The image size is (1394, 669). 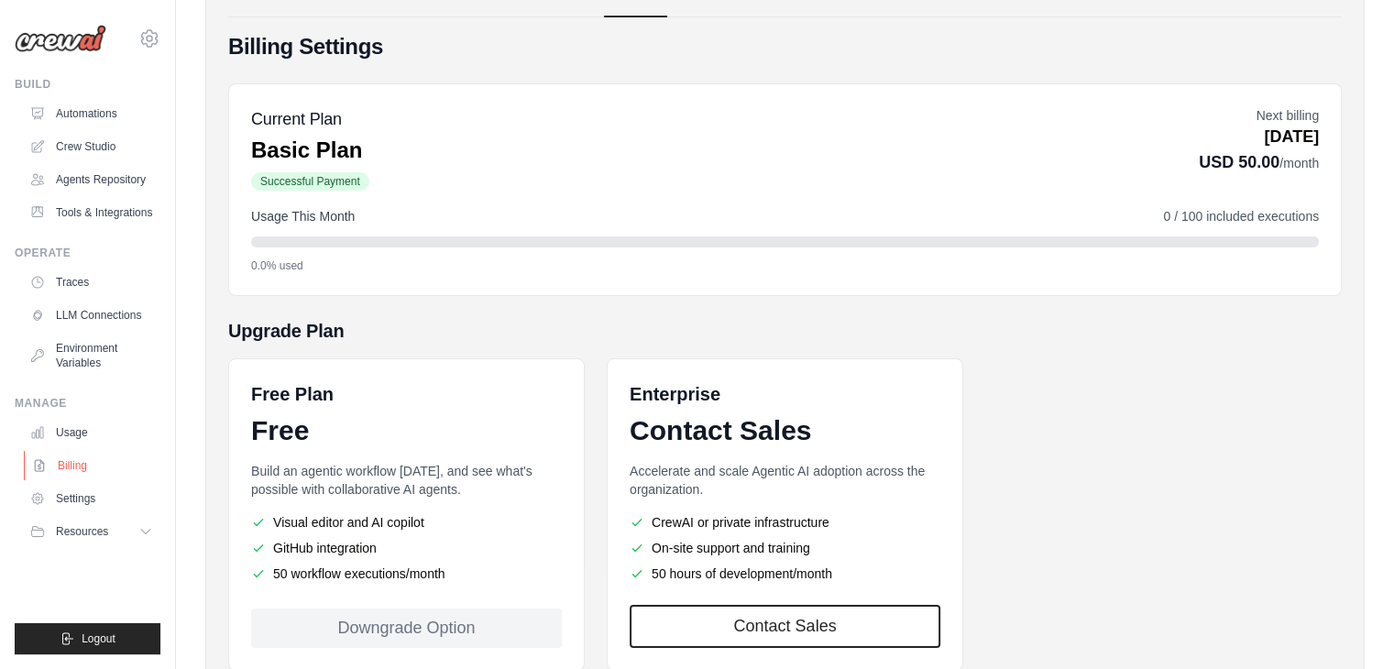 I want to click on li: 50 hours of development/month, so click(x=785, y=574).